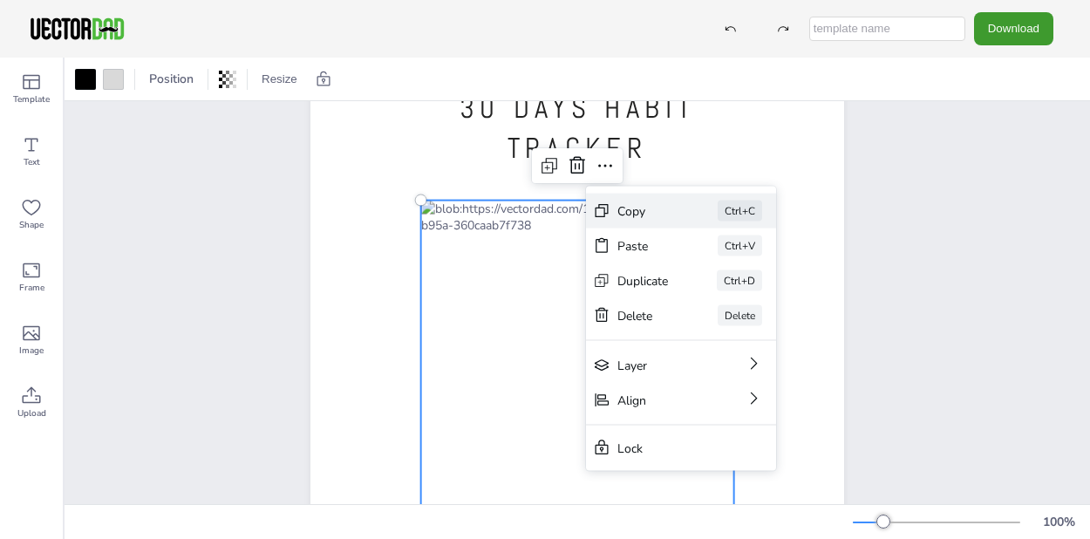 This screenshot has width=1090, height=539. I want to click on span: Image, so click(31, 351).